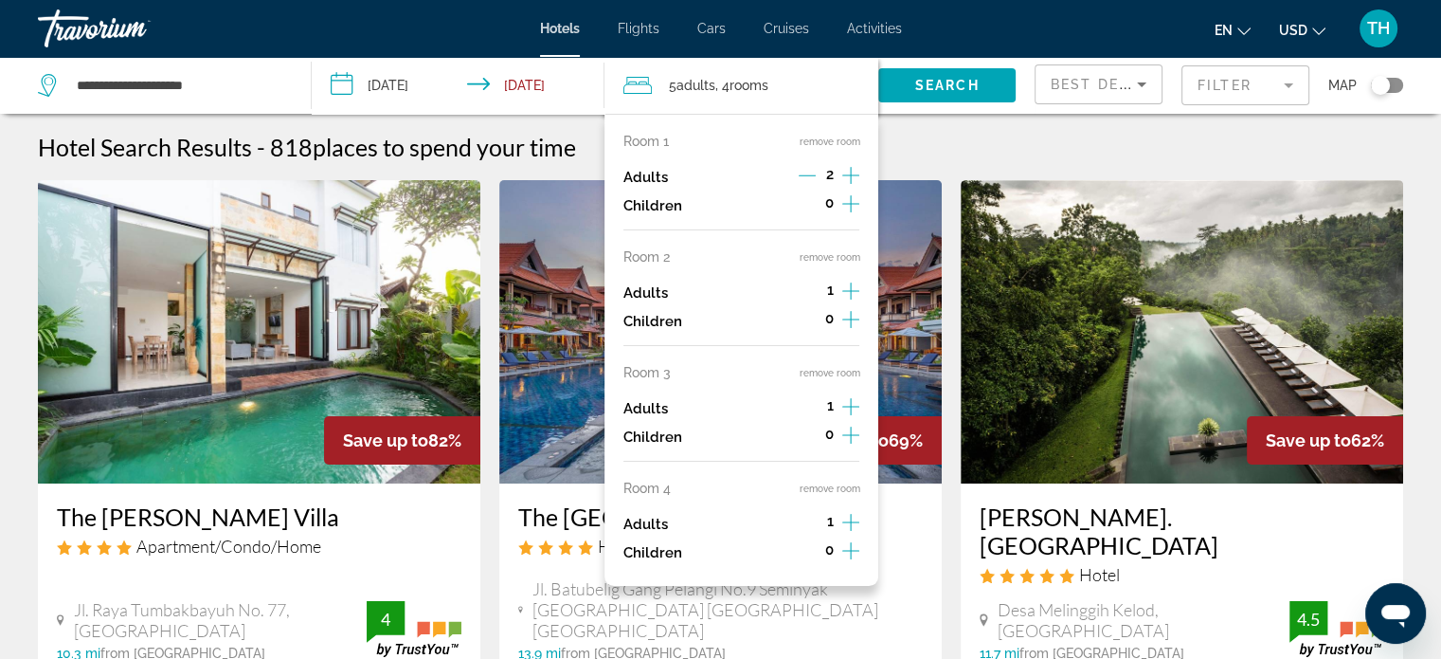 Image resolution: width=1441 pixels, height=659 pixels. What do you see at coordinates (639, 28) in the screenshot?
I see `a: Flights` at bounding box center [639, 28].